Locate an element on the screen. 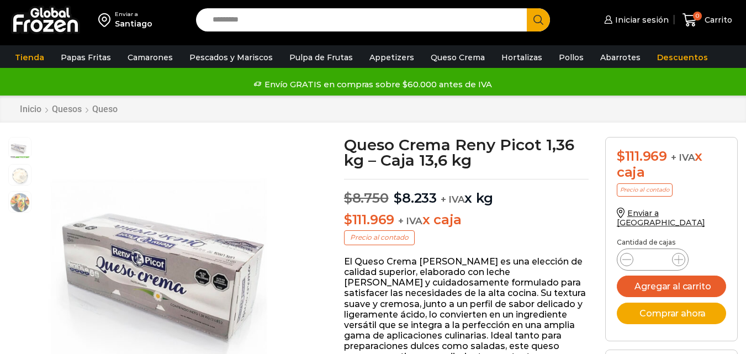 The height and width of the screenshot is (354, 746). span: queso crema 2 is located at coordinates (20, 176).